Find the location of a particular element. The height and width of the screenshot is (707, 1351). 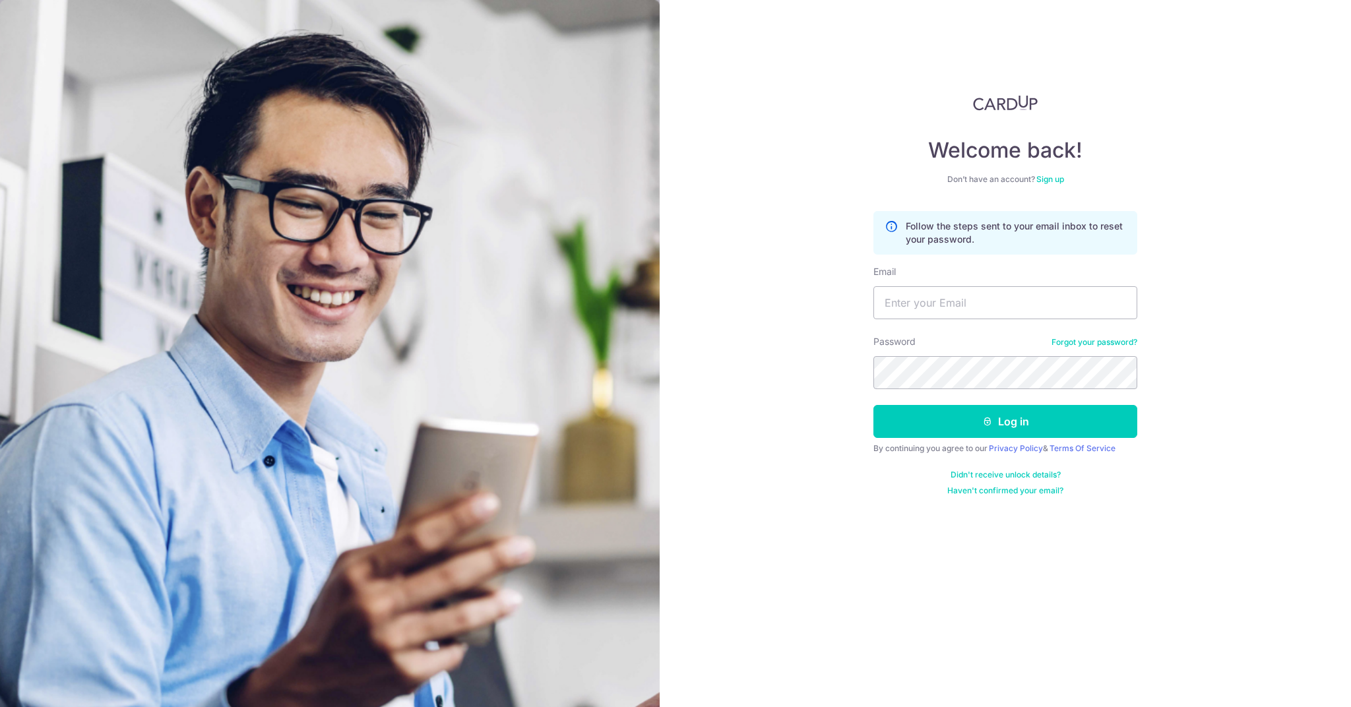

button: Log in is located at coordinates (1006, 422).